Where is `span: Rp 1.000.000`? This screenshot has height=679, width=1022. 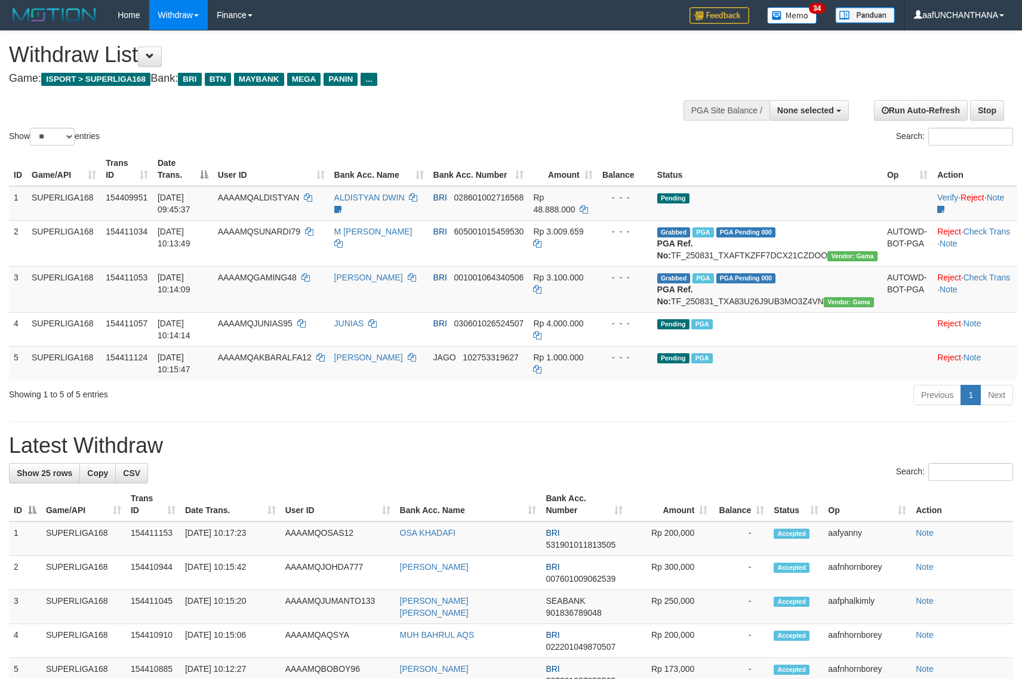 span: Rp 1.000.000 is located at coordinates (558, 357).